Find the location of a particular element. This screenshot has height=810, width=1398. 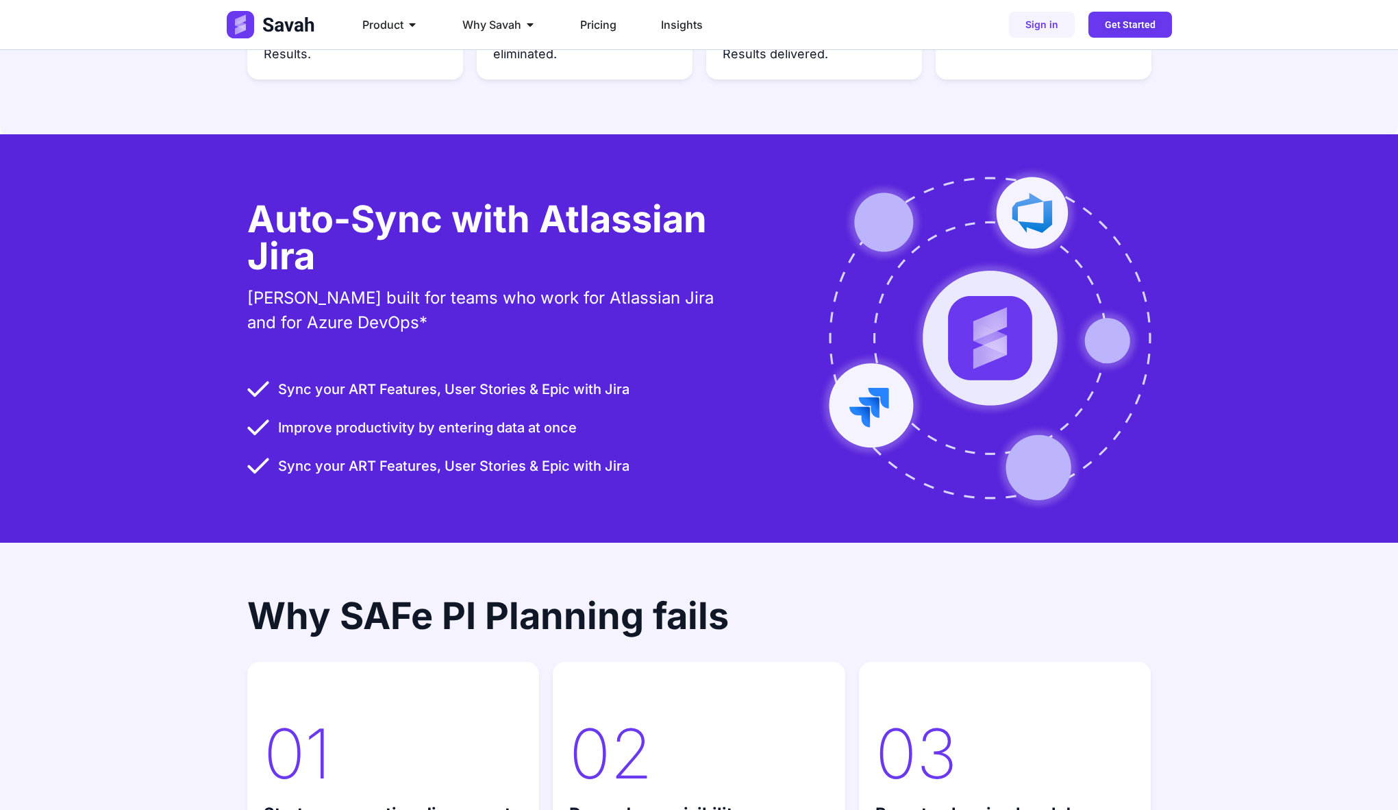

a: Insights is located at coordinates (682, 25).